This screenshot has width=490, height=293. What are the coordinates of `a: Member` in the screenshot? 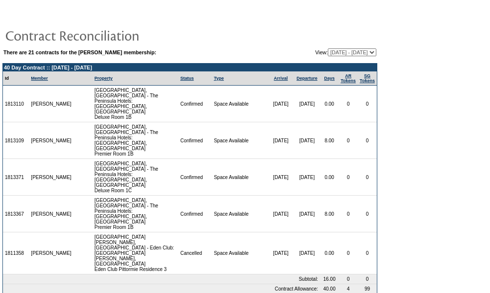 It's located at (39, 78).